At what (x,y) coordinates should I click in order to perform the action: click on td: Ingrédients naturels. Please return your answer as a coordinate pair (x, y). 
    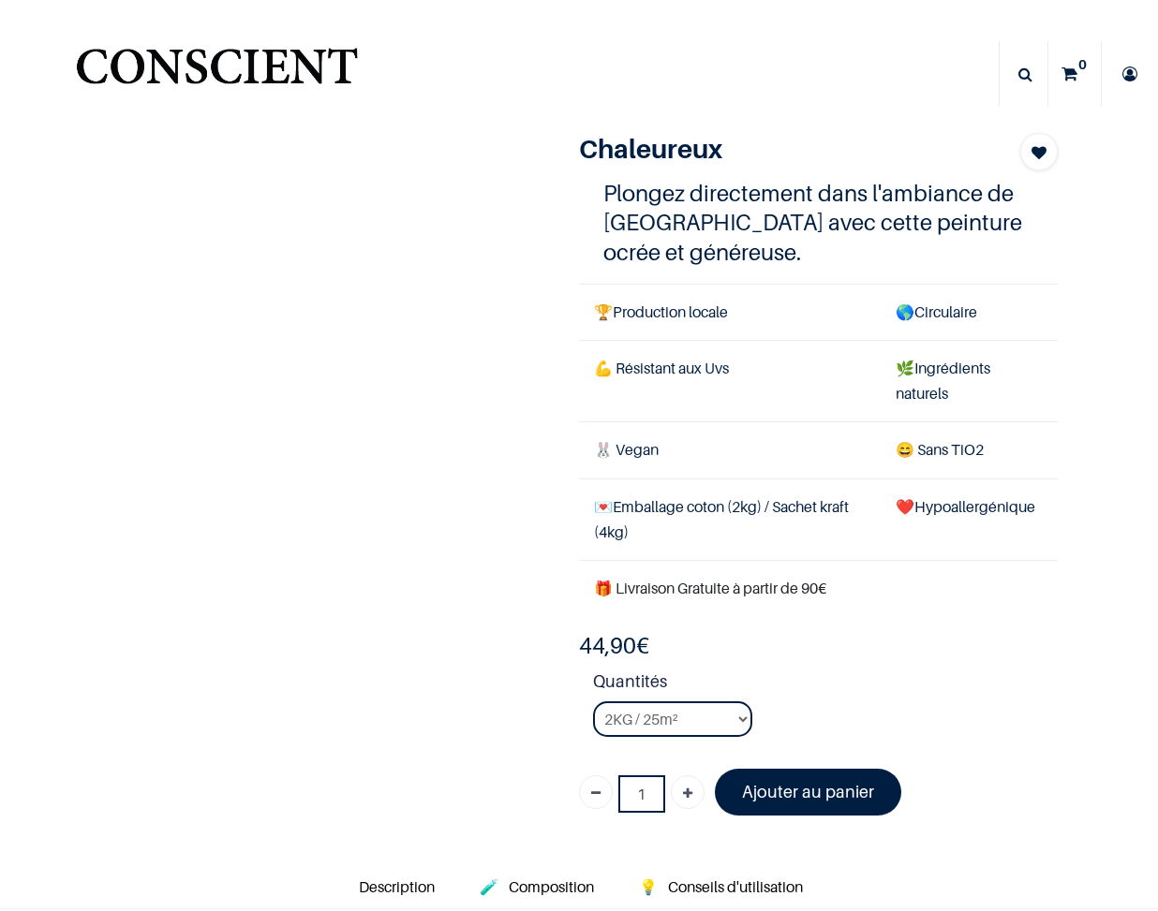
    Looking at the image, I should click on (968, 380).